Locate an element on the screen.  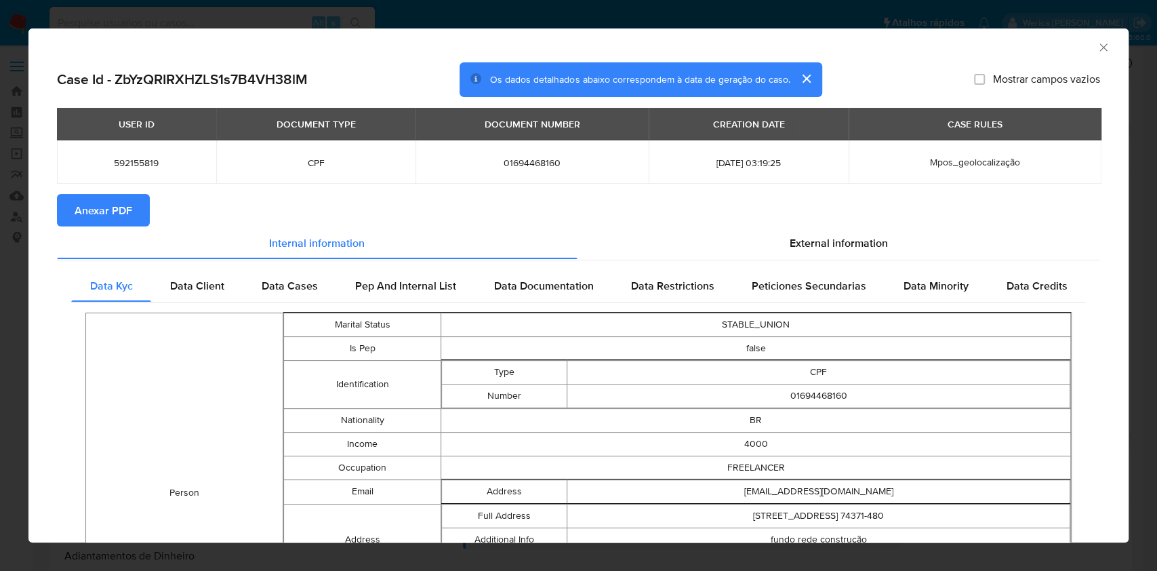
span: External information is located at coordinates (838, 242).